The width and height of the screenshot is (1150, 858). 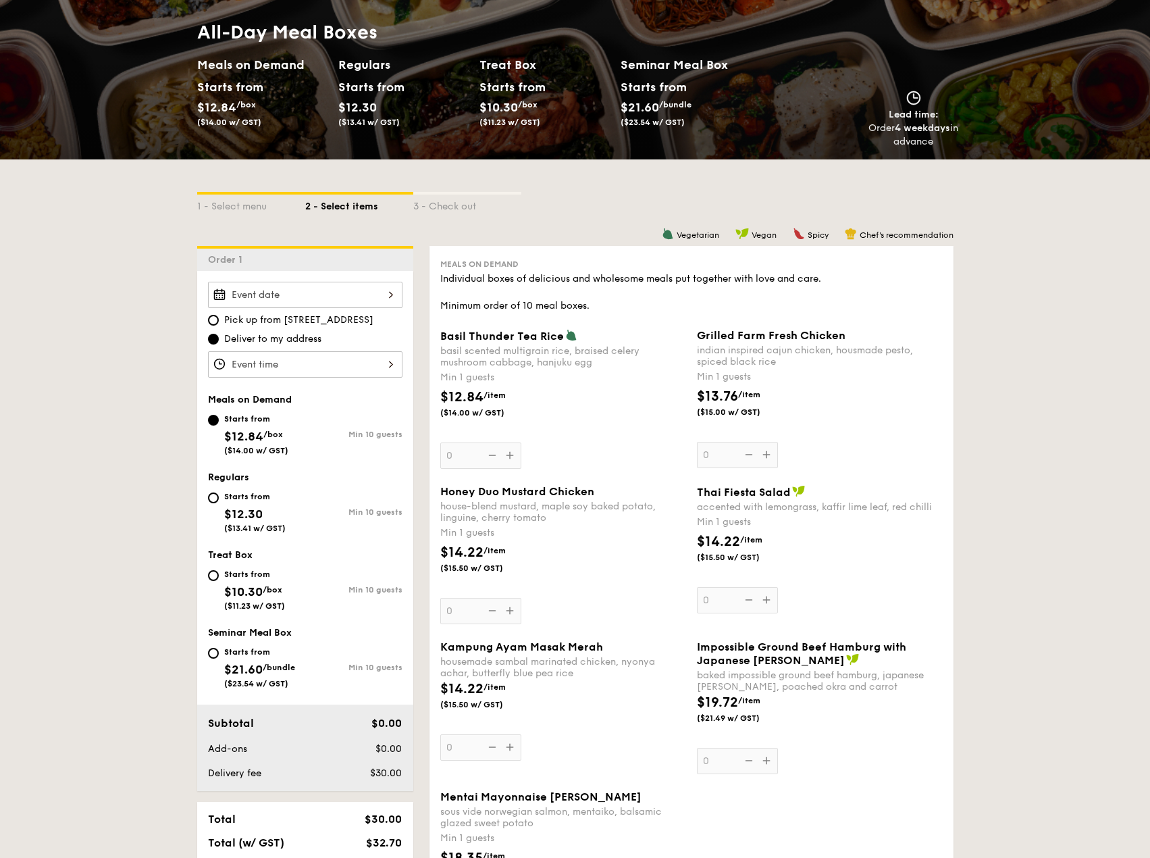 What do you see at coordinates (228, 259) in the screenshot?
I see `span: Order 1` at bounding box center [228, 259].